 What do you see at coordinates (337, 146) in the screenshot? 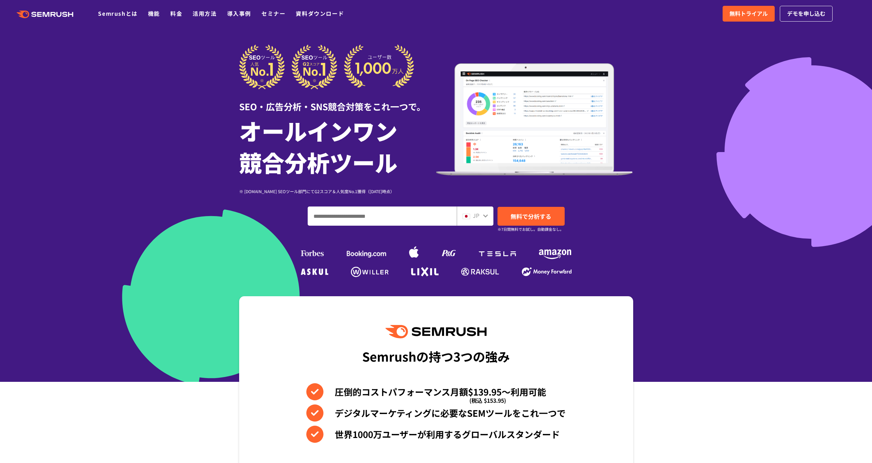
I see `h1: オールインワン 競合分析ツール` at bounding box center [337, 146].